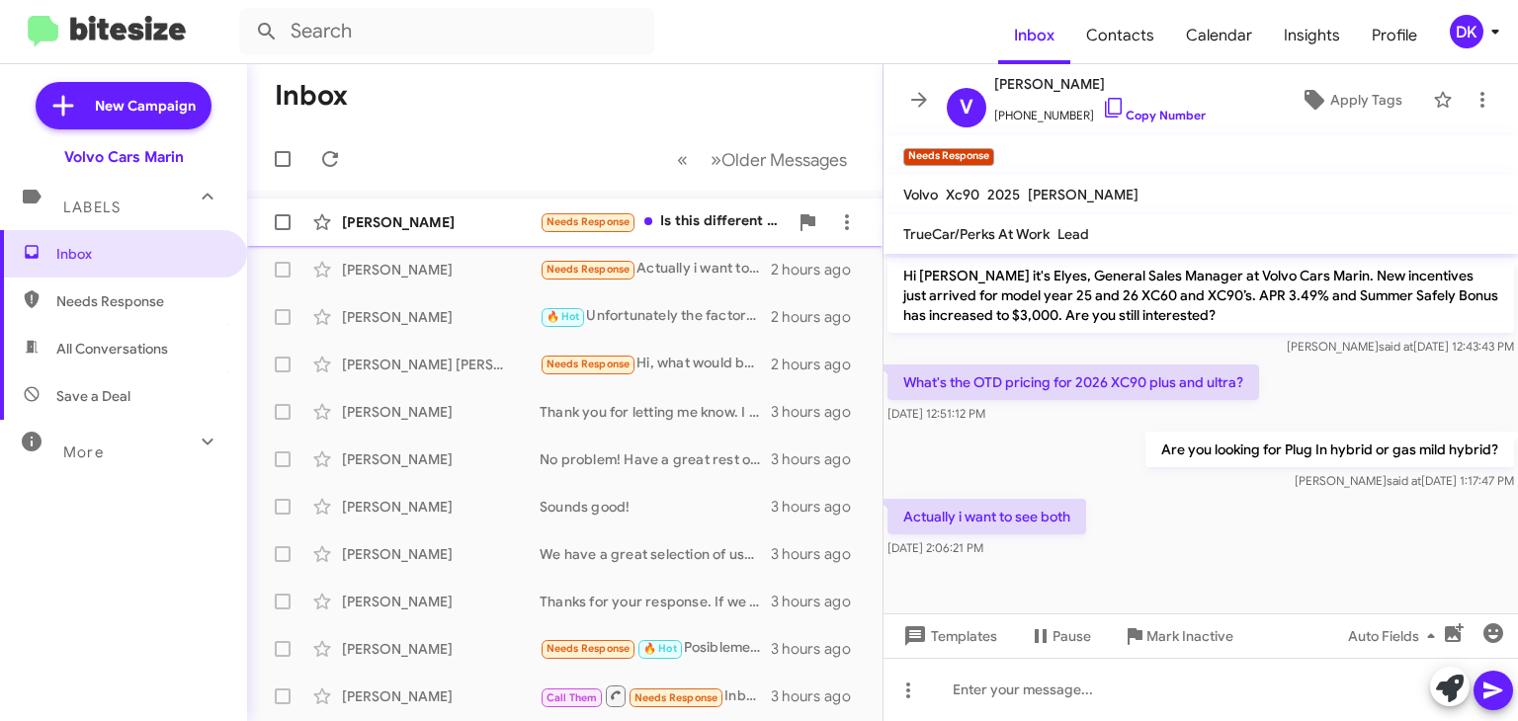 The width and height of the screenshot is (1518, 721). What do you see at coordinates (986, 517) in the screenshot?
I see `p: Actually i want to see both` at bounding box center [986, 517].